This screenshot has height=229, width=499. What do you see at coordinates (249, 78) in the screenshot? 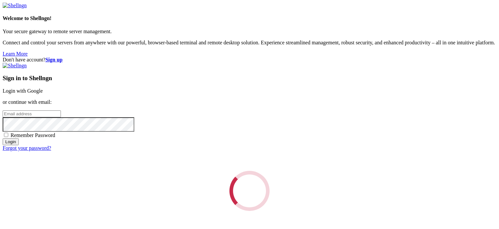
I see `h3: Sign in to Shellngn` at bounding box center [249, 78].